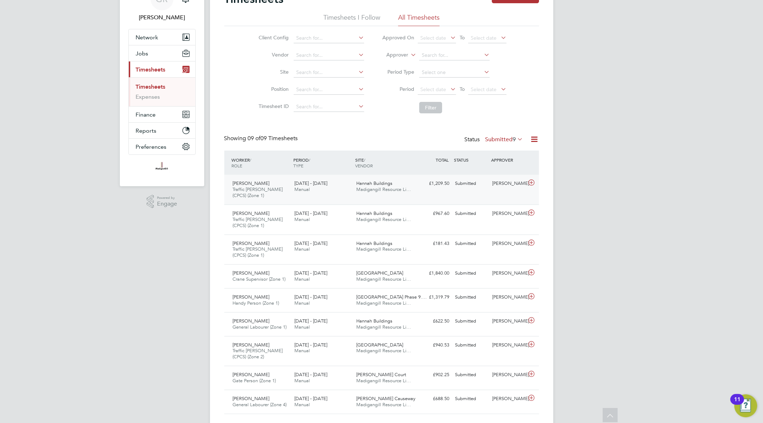 Image resolution: width=763 pixels, height=423 pixels. What do you see at coordinates (471, 160) in the screenshot?
I see `div: STATUS` at bounding box center [471, 160].